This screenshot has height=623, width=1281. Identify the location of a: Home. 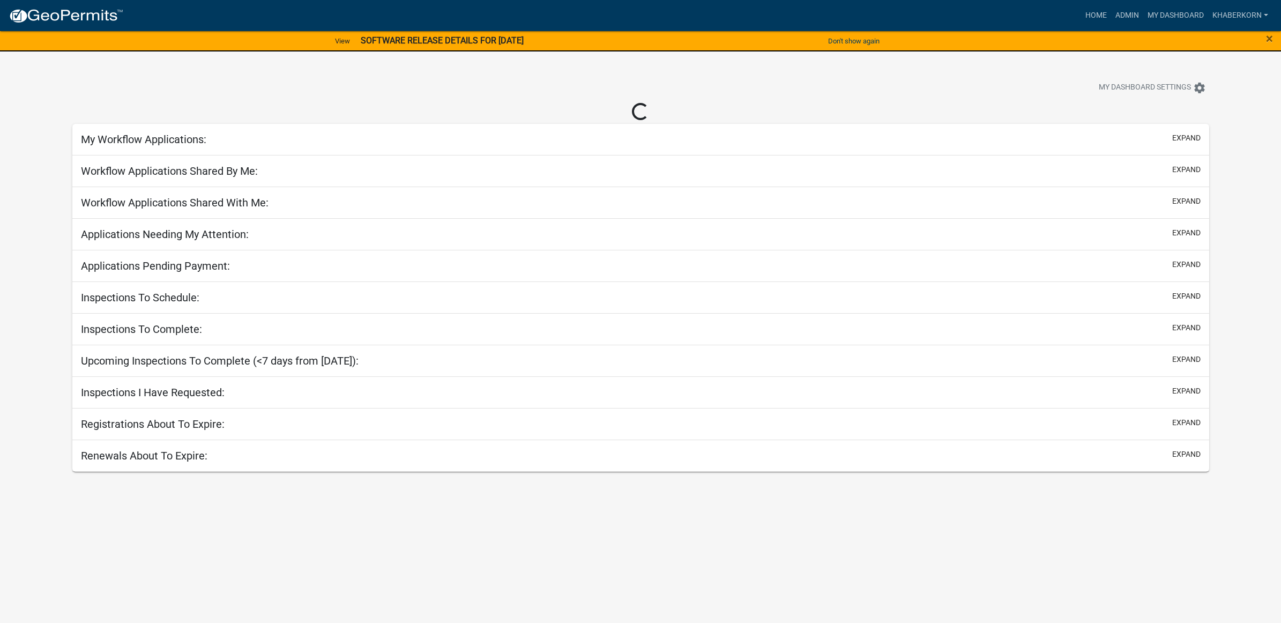
(1097, 16).